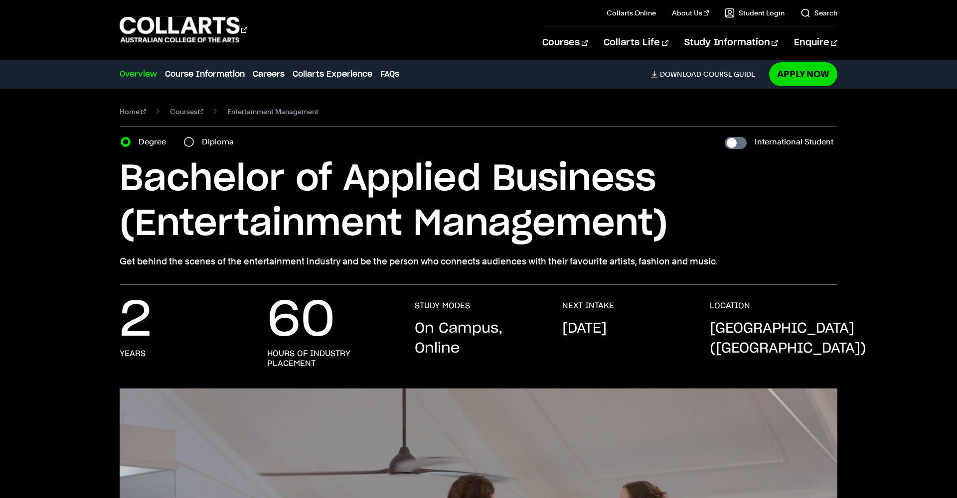  Describe the element at coordinates (133, 112) in the screenshot. I see `a: Home` at that location.